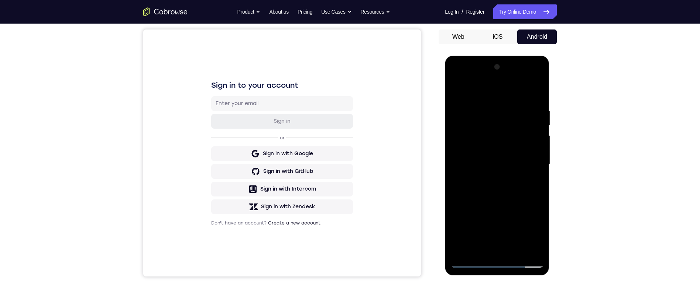  What do you see at coordinates (139, 194) in the screenshot?
I see `p: Don't have an account?` at bounding box center [139, 194].